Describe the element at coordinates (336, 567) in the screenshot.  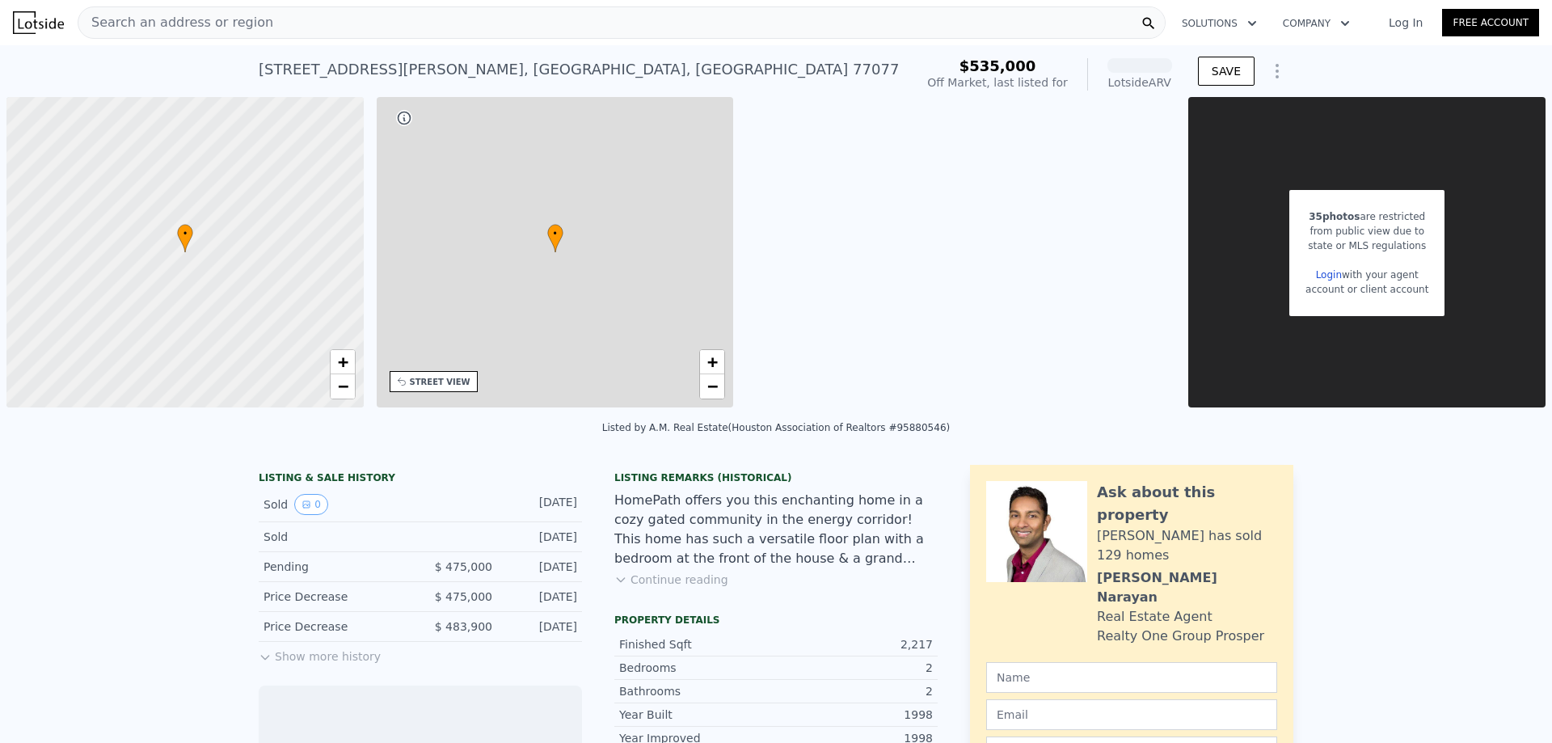
I see `div: Pending` at that location.